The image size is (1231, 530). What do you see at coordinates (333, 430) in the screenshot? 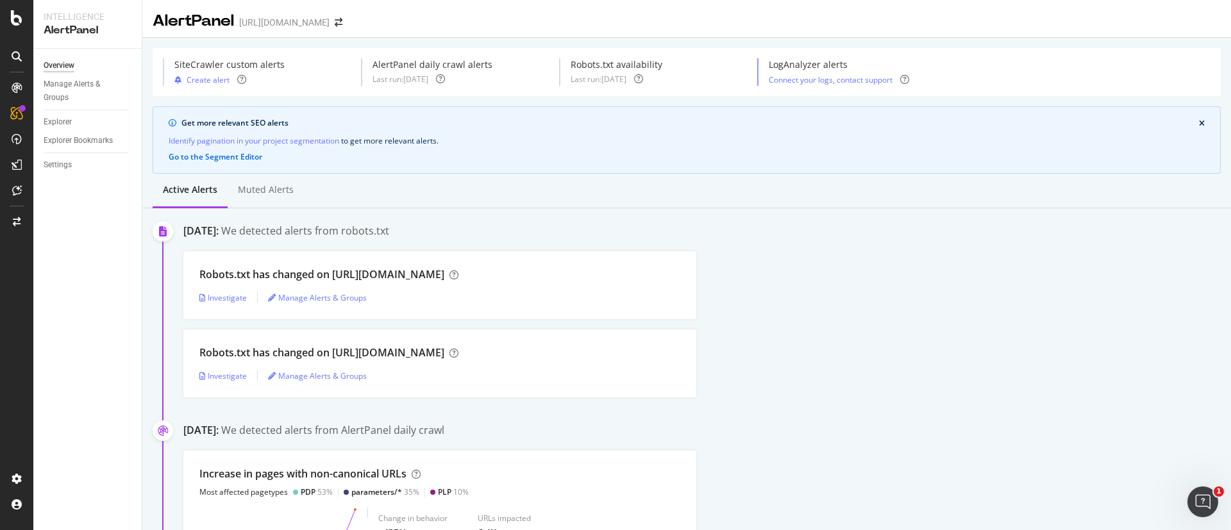
I see `div: We detected alerts from AlertPanel daily crawl` at bounding box center [333, 430].